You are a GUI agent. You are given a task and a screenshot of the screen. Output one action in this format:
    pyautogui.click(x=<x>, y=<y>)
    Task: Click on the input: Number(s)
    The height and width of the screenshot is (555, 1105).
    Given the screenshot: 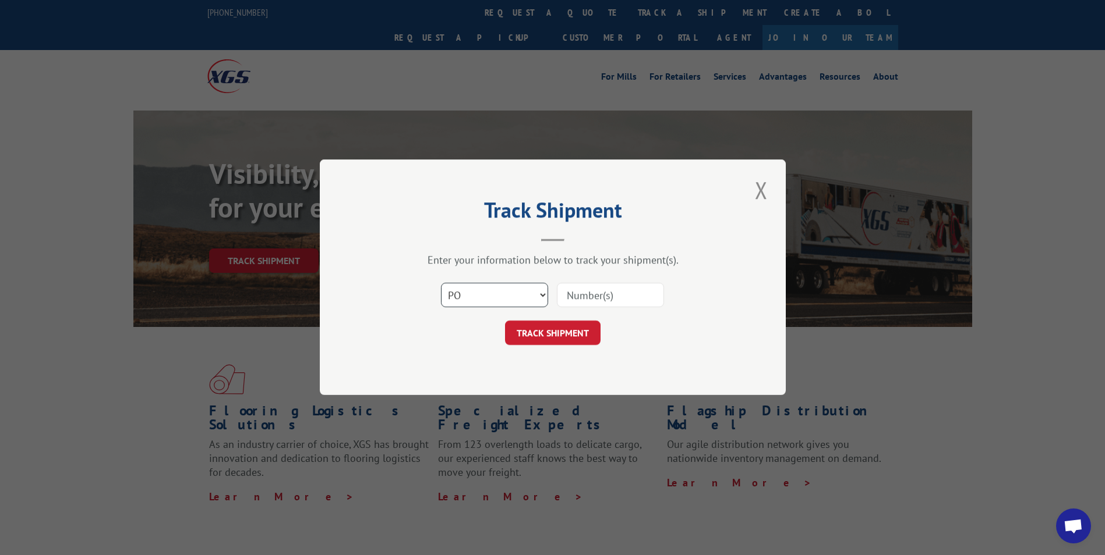 What is the action you would take?
    pyautogui.click(x=610, y=296)
    